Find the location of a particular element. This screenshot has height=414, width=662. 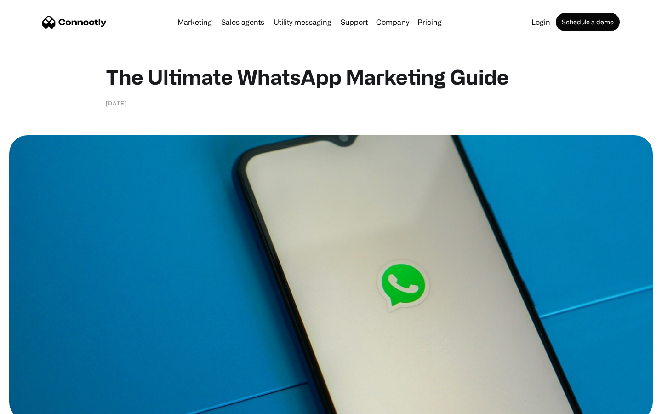

ul: Language list is located at coordinates (37, 404).